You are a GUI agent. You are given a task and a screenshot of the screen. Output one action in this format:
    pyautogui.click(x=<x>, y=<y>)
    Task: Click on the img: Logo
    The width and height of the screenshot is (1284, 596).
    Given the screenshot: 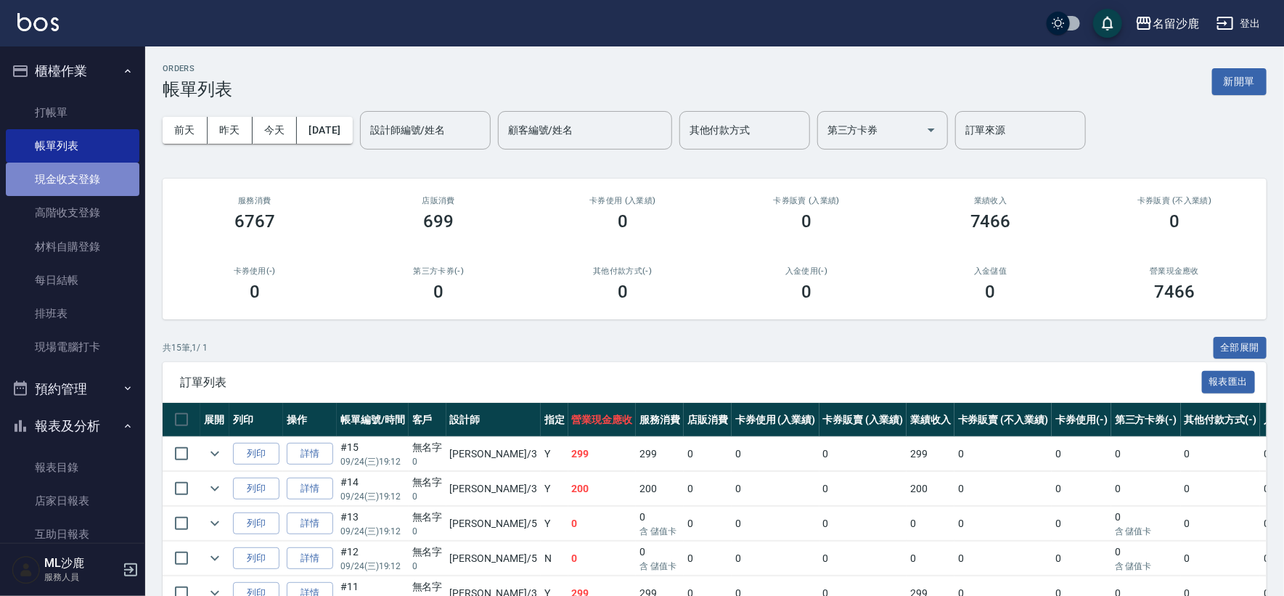 What is the action you would take?
    pyautogui.click(x=38, y=22)
    